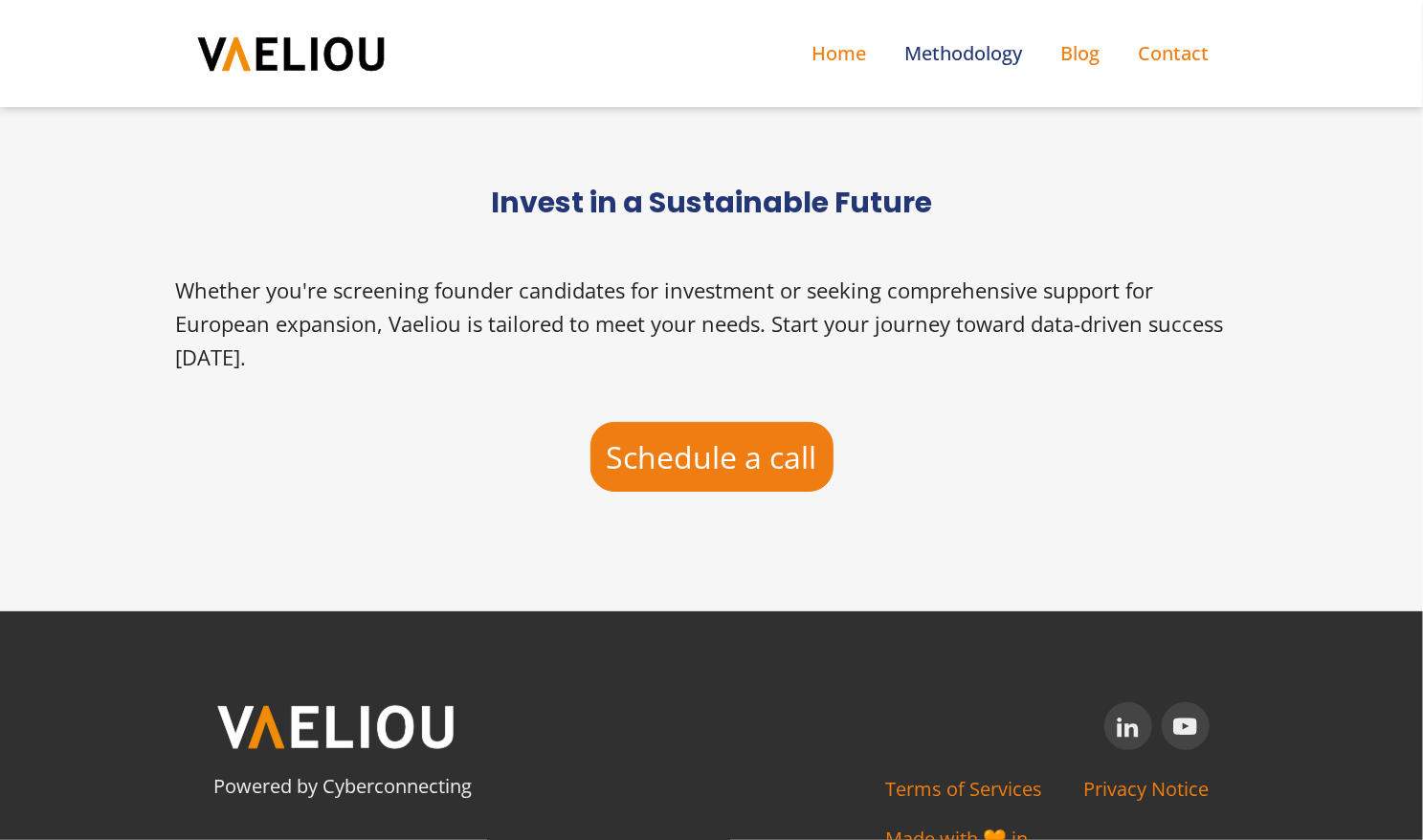 This screenshot has height=840, width=1423. I want to click on a: Terms of Services, so click(964, 789).